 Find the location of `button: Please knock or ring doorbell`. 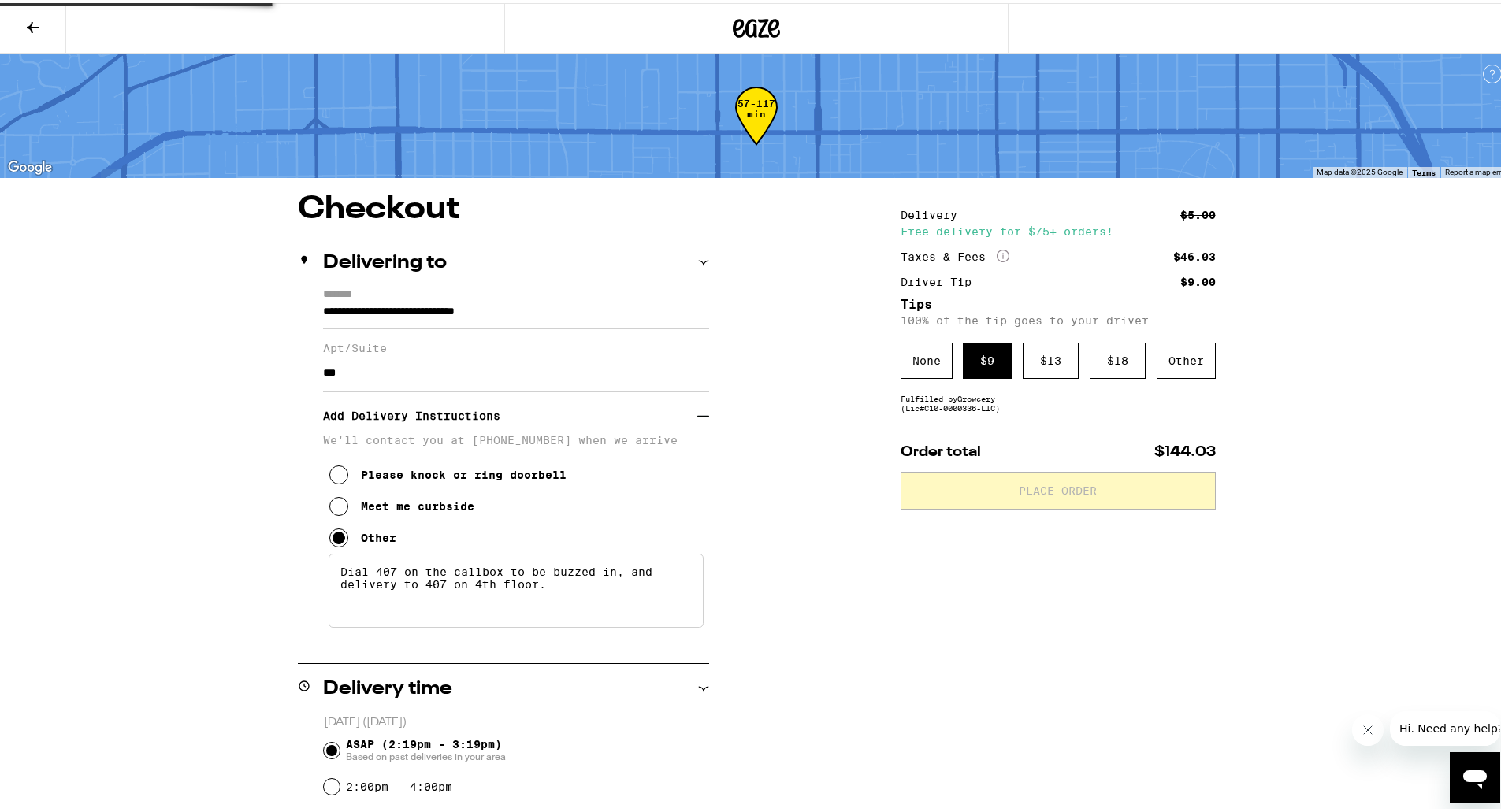

button: Please knock or ring doorbell is located at coordinates (447, 472).